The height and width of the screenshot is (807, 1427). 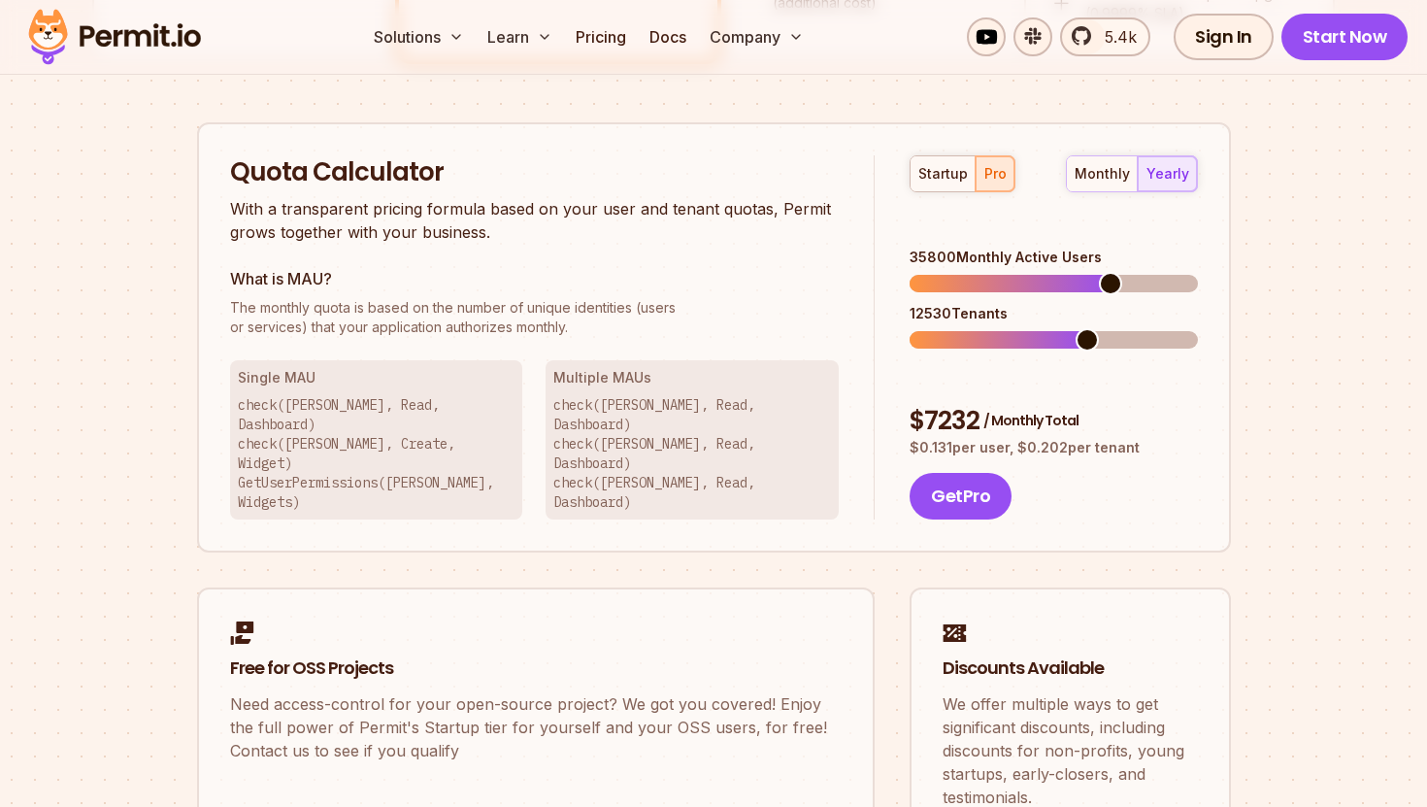 What do you see at coordinates (535, 220) in the screenshot?
I see `p: With a transparent pricing formula based on your user and tenant quotas, Permit grows together wi...` at bounding box center [535, 220].